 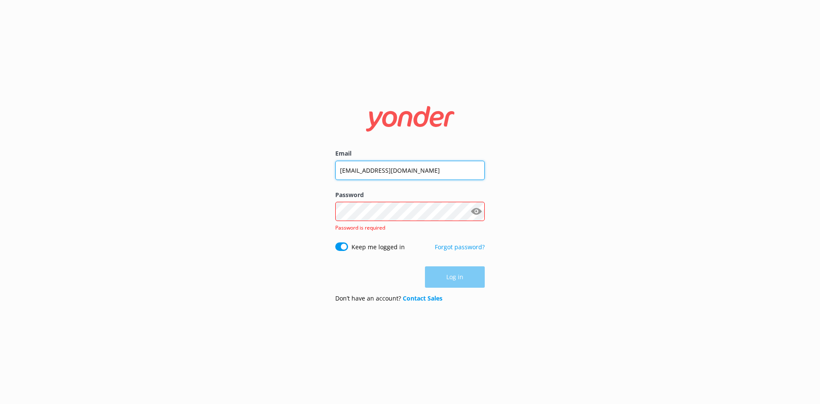 What do you see at coordinates (389, 298) in the screenshot?
I see `p: Don’t have an account?` at bounding box center [389, 298].